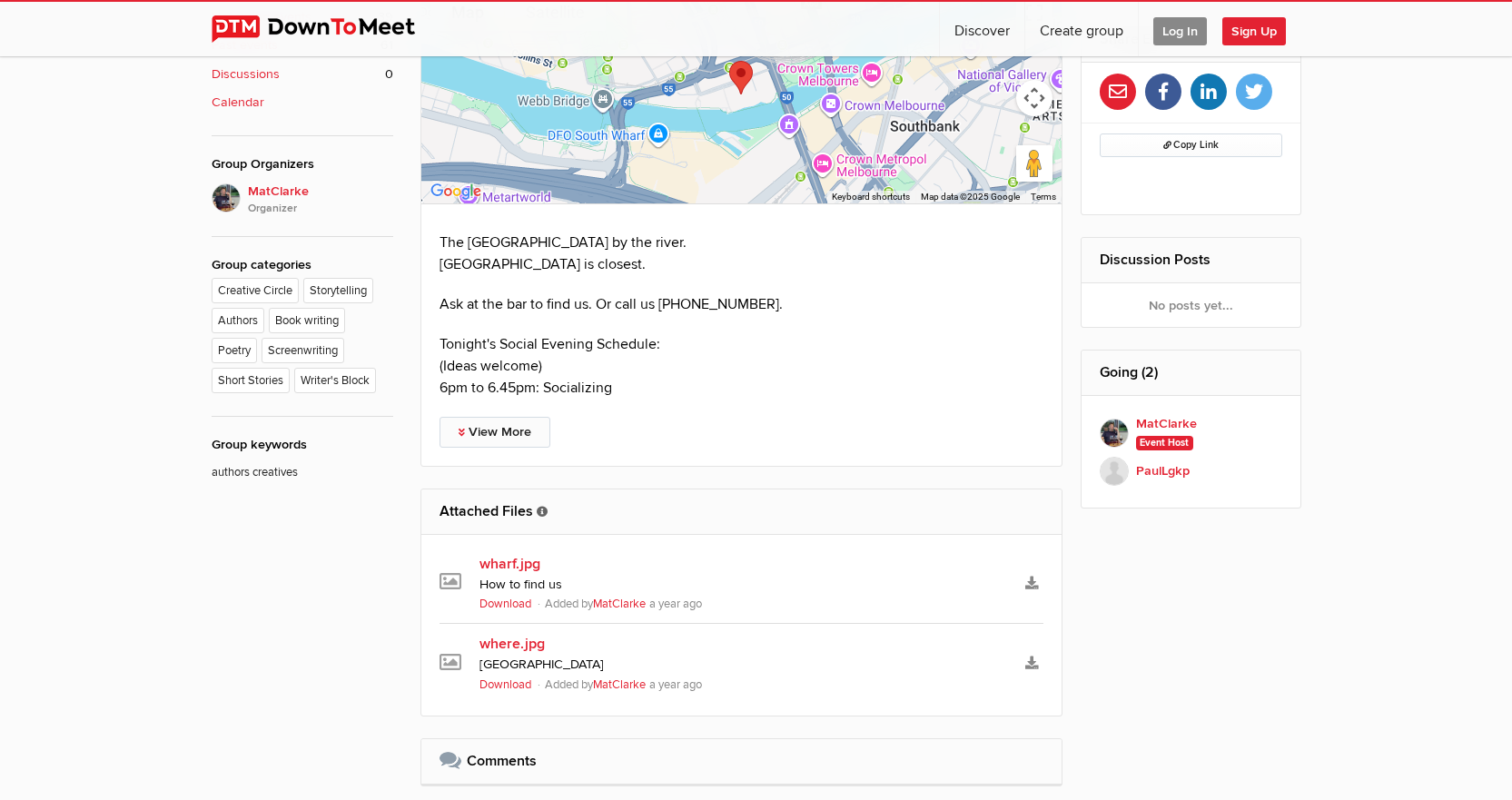 The height and width of the screenshot is (800, 1512). Describe the element at coordinates (1262, 29) in the screenshot. I see `a: Sign Up` at that location.